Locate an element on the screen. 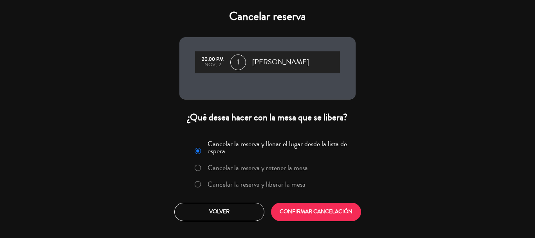  div: ¿Qué desea hacer con la mesa que se libera? is located at coordinates (268, 117).